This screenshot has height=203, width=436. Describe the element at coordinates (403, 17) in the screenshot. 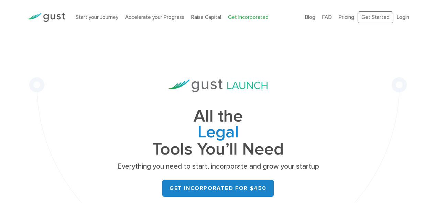

I see `a: Login` at that location.